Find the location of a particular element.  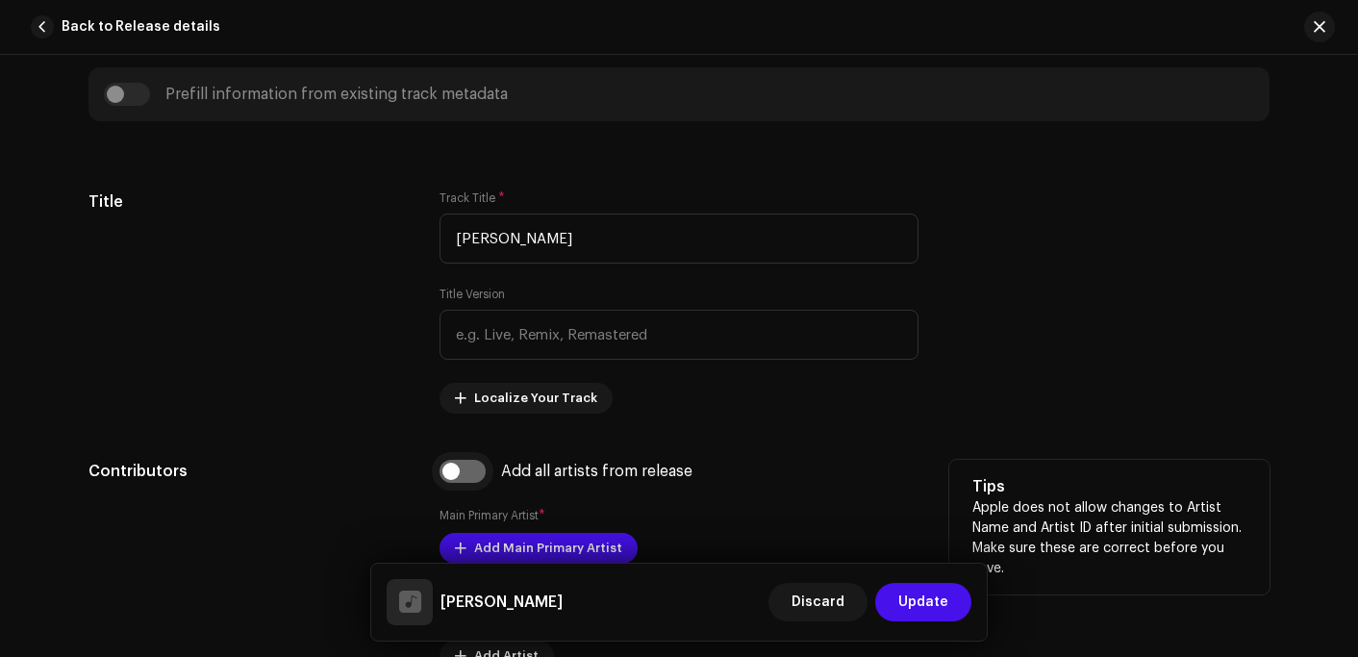

small: Main Primary Artist is located at coordinates (489, 516).